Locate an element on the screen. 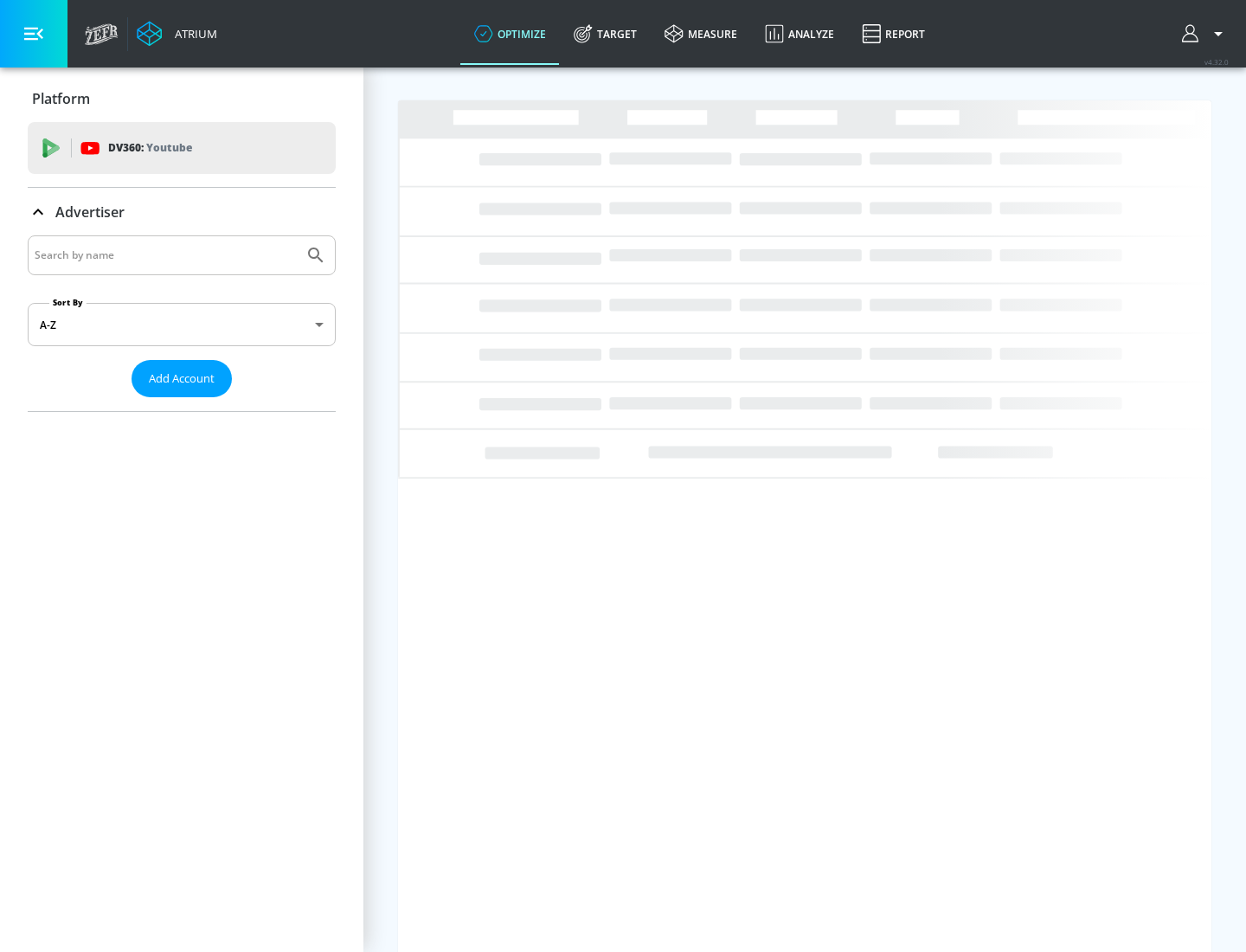  span: v 4.32.0 is located at coordinates (1217, 62).